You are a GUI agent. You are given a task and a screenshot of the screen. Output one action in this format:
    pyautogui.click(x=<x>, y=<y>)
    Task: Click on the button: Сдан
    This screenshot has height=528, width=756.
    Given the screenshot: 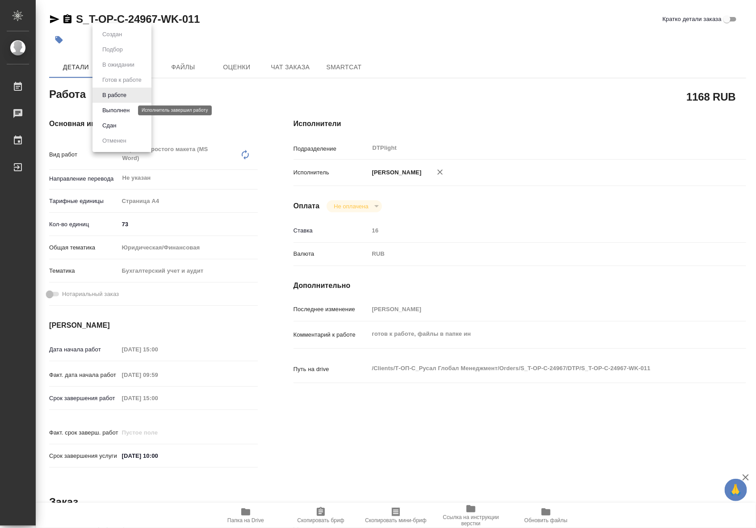 What is the action you would take?
    pyautogui.click(x=109, y=126)
    